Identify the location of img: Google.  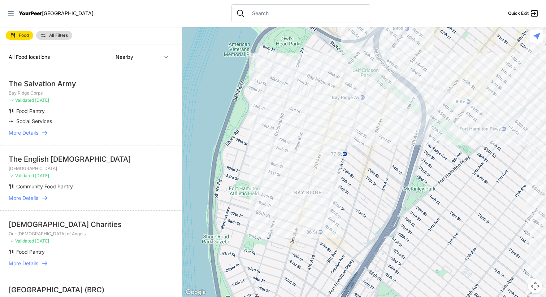
(196, 293).